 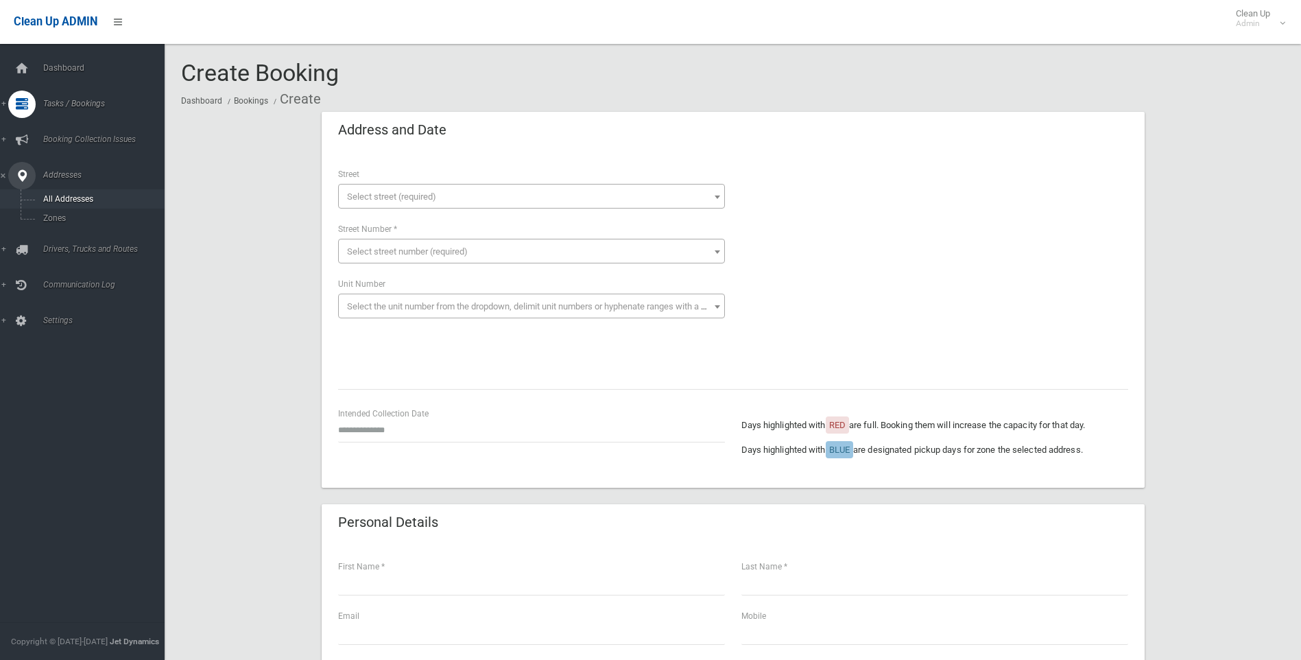 What do you see at coordinates (1256, 19) in the screenshot?
I see `span: Clean Up` at bounding box center [1256, 19].